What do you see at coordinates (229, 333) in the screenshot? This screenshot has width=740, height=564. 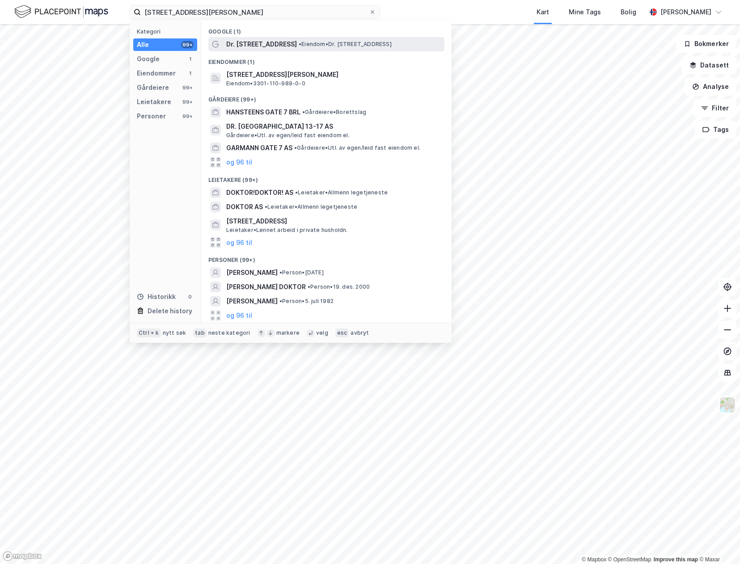 I see `div: neste kategori` at bounding box center [229, 333].